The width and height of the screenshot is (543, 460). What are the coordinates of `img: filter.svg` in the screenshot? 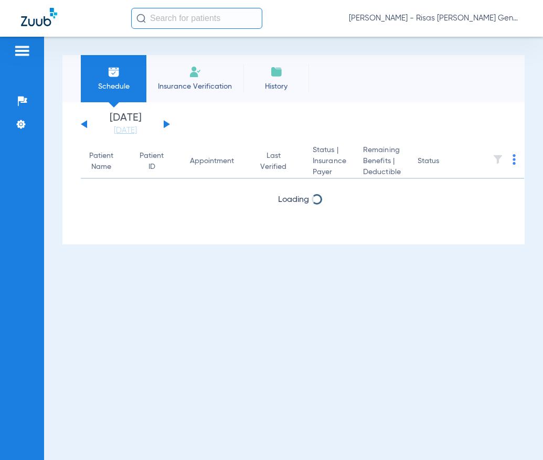 It's located at (498, 160).